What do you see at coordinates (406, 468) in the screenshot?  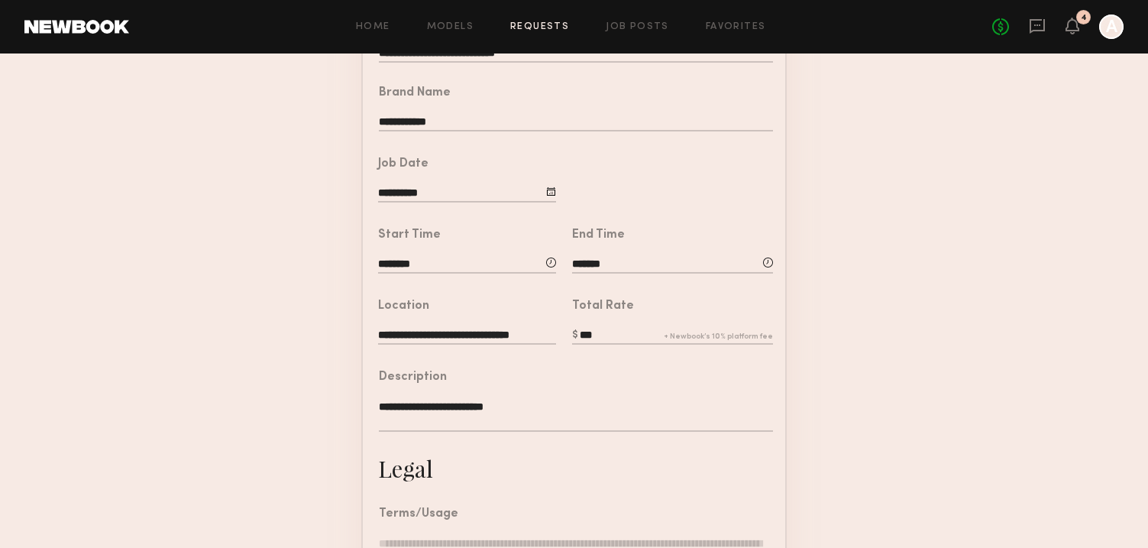 I see `div: Legal` at bounding box center [406, 468].